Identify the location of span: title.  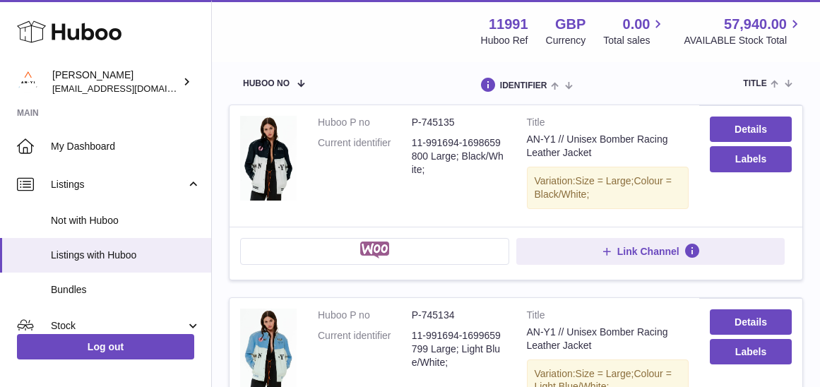
(754, 83).